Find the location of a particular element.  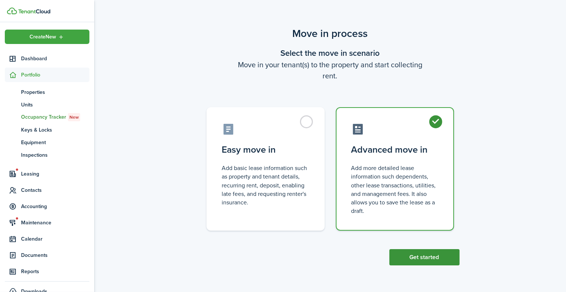

a: Keys & Locks is located at coordinates (47, 130).